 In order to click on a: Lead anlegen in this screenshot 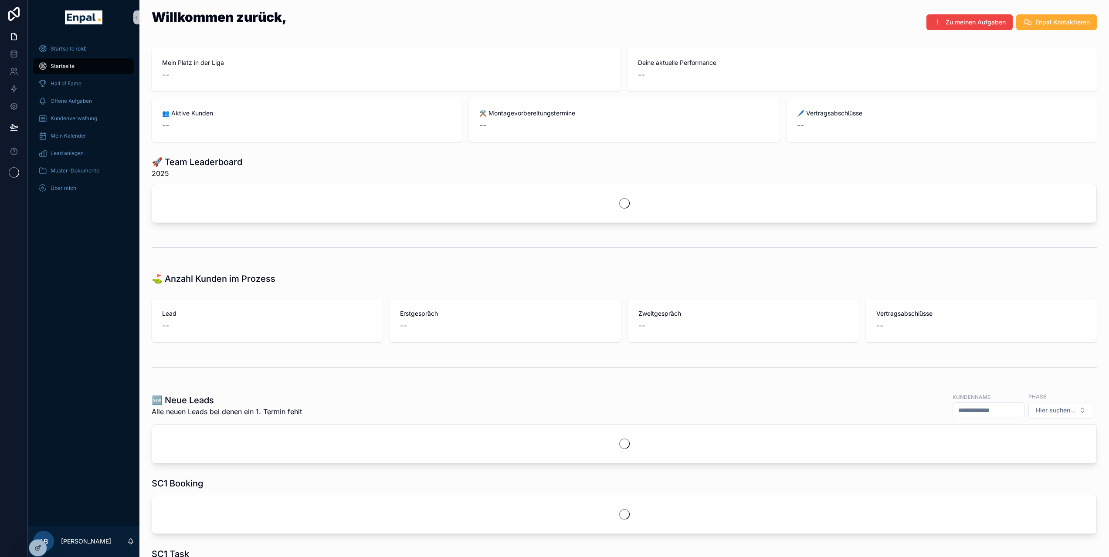, I will do `click(84, 153)`.